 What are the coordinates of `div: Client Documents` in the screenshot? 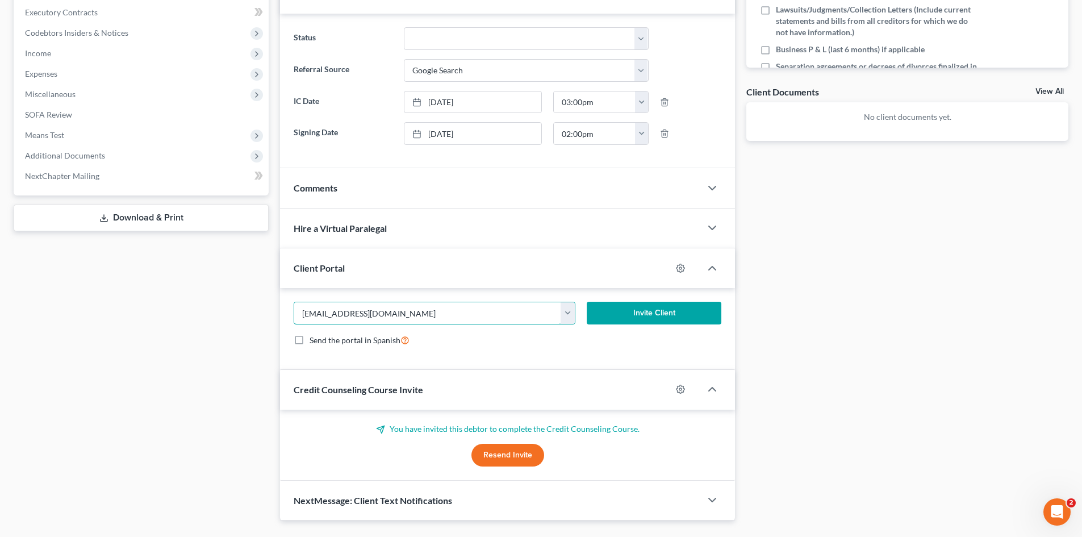 It's located at (783, 91).